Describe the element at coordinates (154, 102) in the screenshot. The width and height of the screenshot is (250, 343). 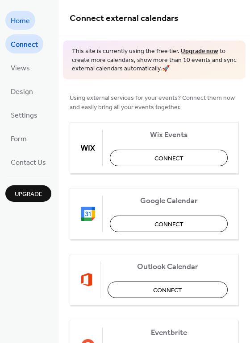
I see `span: Using external services for your events? Connect them now and easily bring all your events together.` at that location.